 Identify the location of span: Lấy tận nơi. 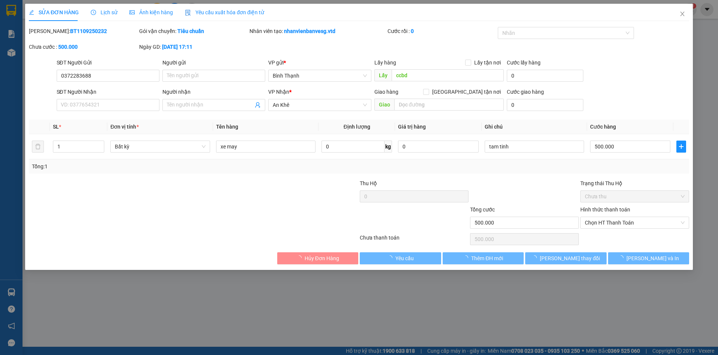
(487, 63).